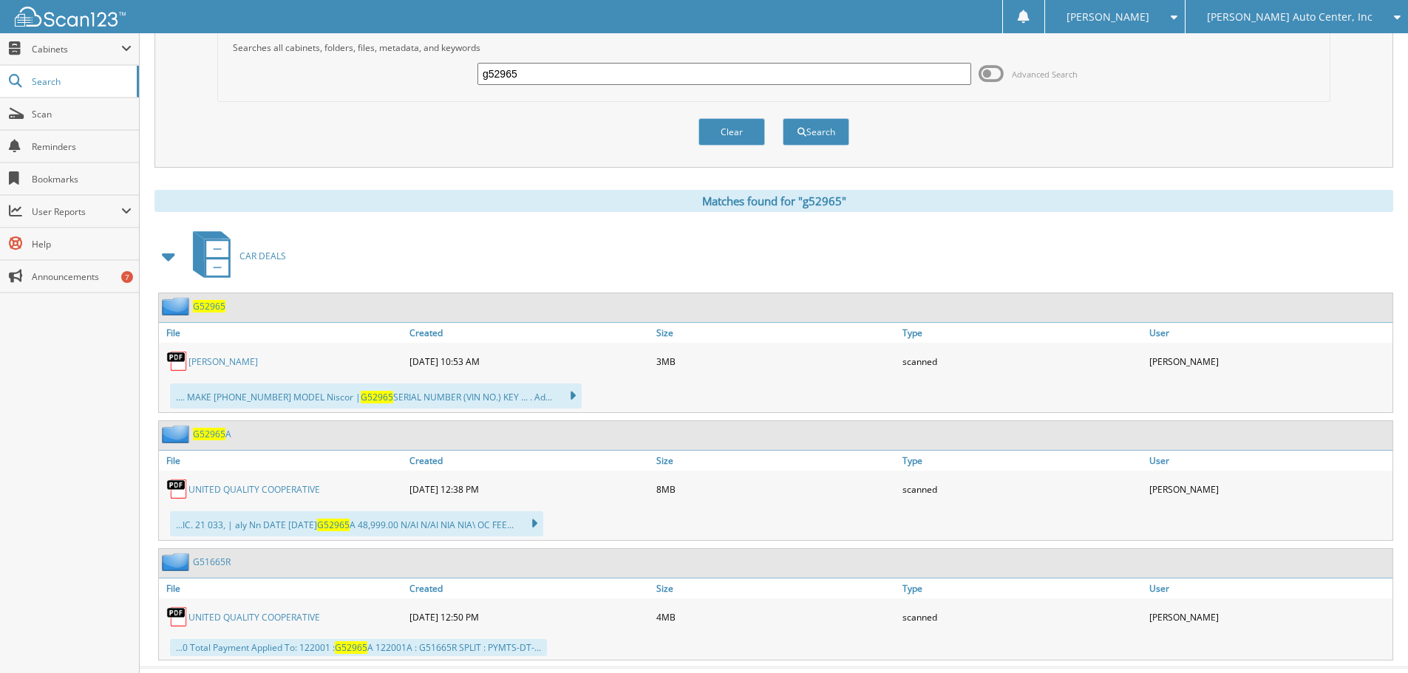 The height and width of the screenshot is (673, 1408). Describe the element at coordinates (816, 132) in the screenshot. I see `button: Search` at that location.